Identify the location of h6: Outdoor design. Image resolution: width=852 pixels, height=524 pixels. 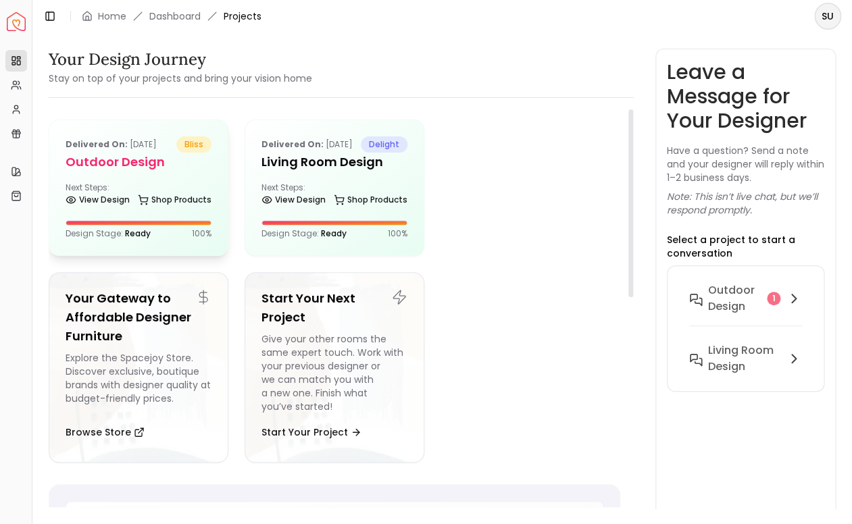
(734, 299).